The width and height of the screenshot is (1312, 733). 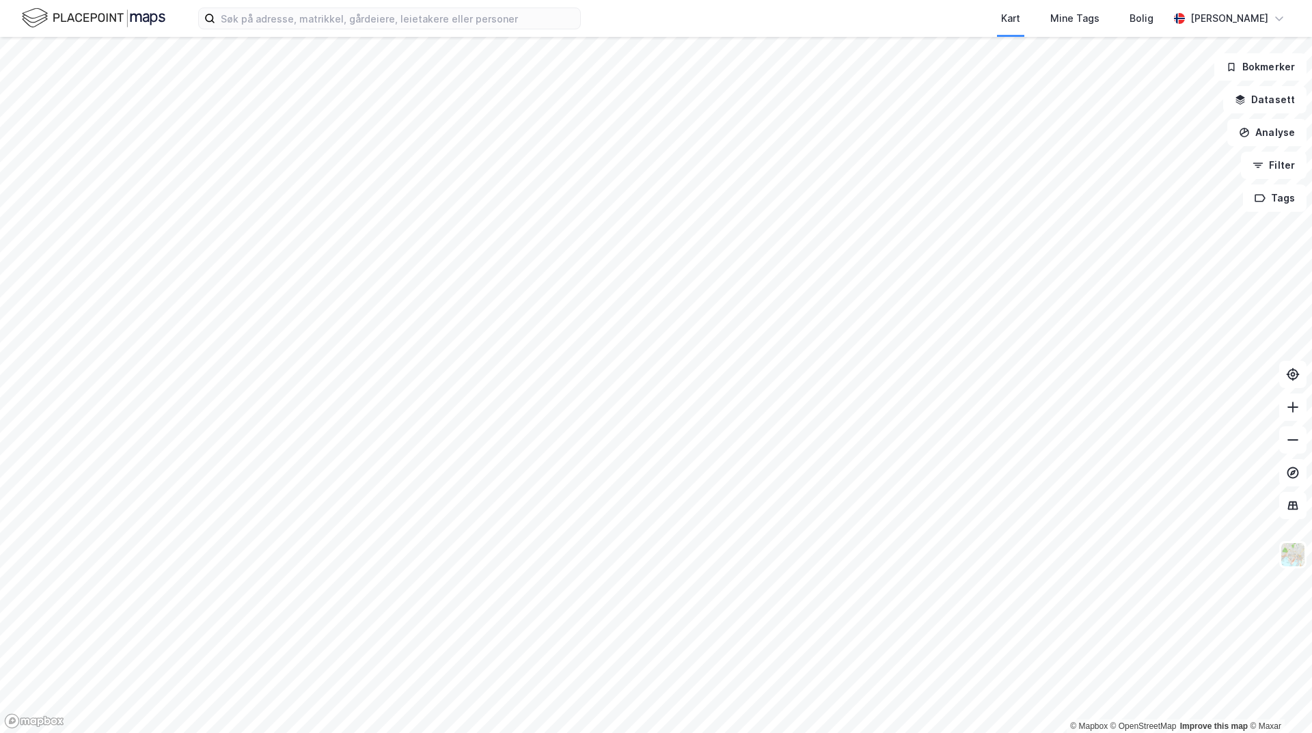 I want to click on a: Mapbox homepage, so click(x=34, y=721).